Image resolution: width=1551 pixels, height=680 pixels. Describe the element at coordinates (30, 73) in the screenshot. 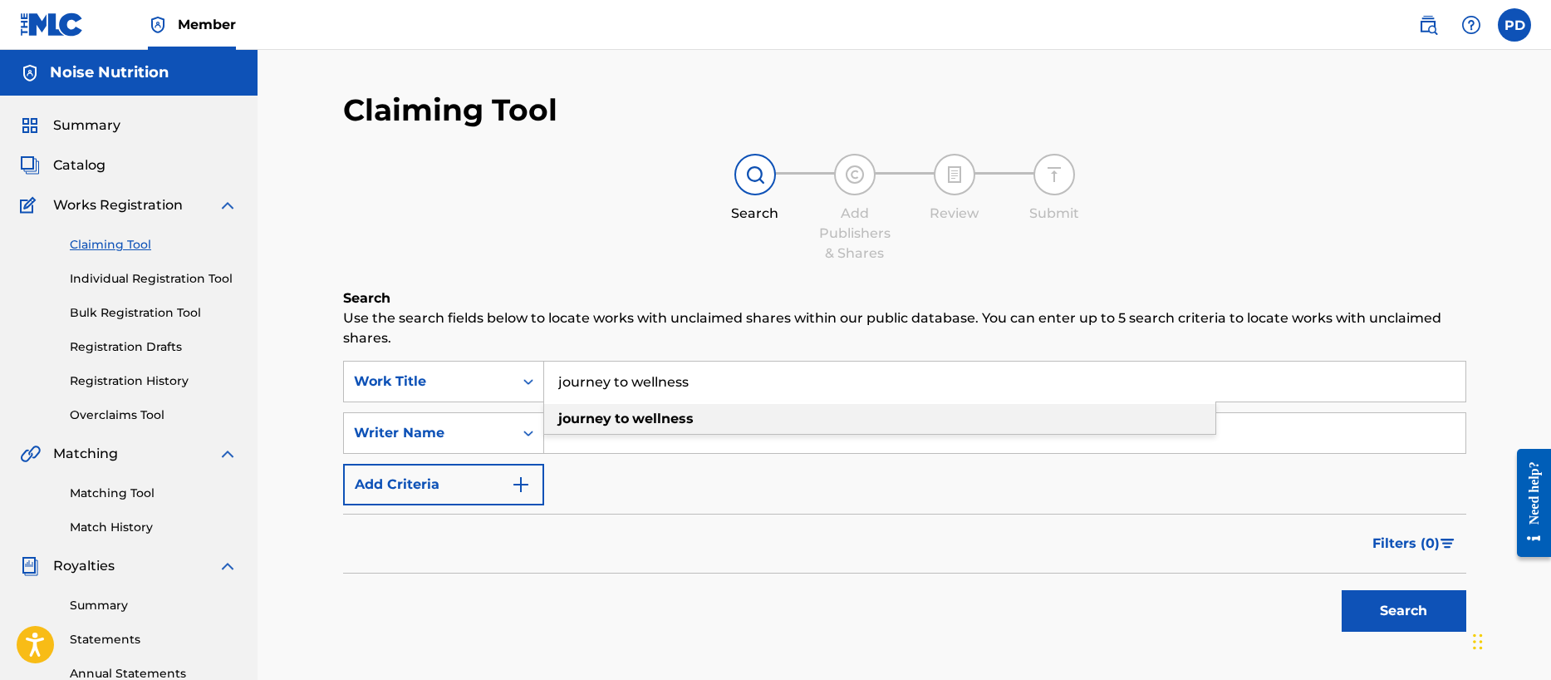

I see `img: Accounts` at that location.